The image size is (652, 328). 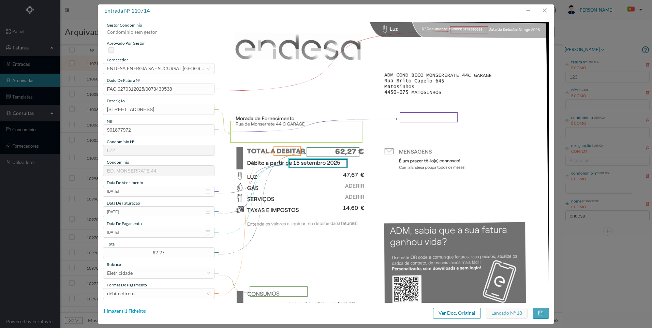 What do you see at coordinates (124, 311) in the screenshot?
I see `div: 1 Imagens | 1 Ficheiros` at bounding box center [124, 311].